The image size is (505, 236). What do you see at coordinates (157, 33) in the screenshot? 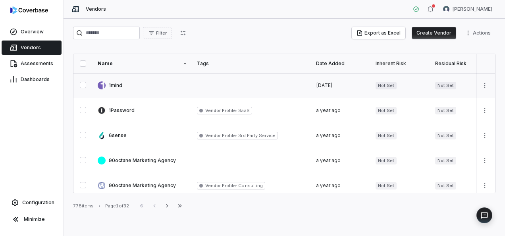
I see `button: Filter` at bounding box center [157, 33].